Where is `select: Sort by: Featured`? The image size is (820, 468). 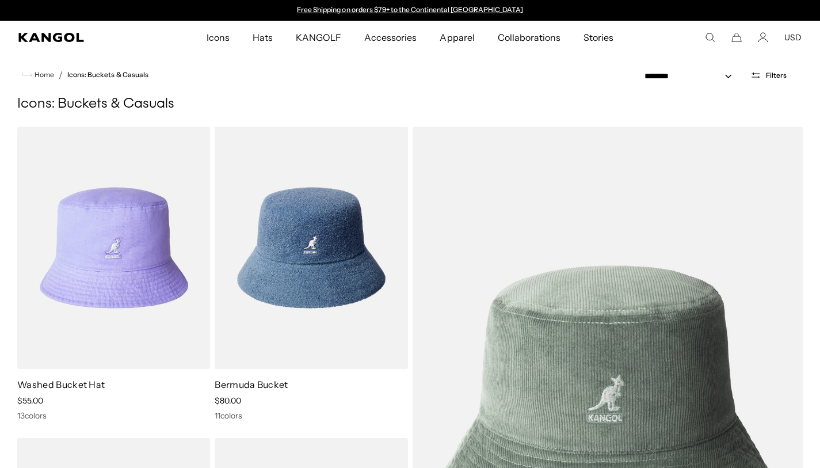 select: Sort by: Featured is located at coordinates (692, 76).